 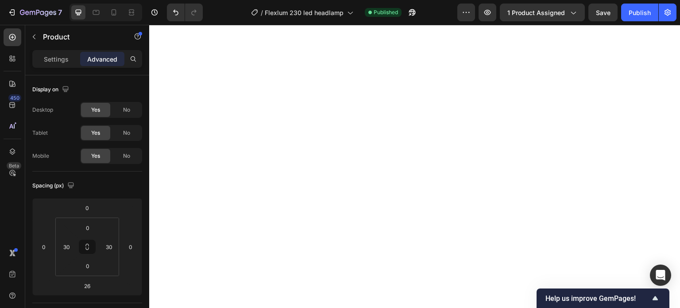 What do you see at coordinates (304, 12) in the screenshot?
I see `span: Flexlum 230 led headlamp` at bounding box center [304, 12].